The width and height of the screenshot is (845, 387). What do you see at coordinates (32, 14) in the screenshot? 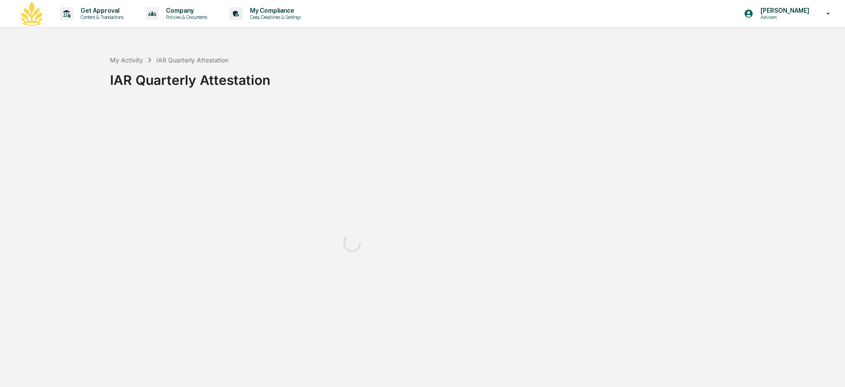
I see `img: logo` at bounding box center [32, 14].